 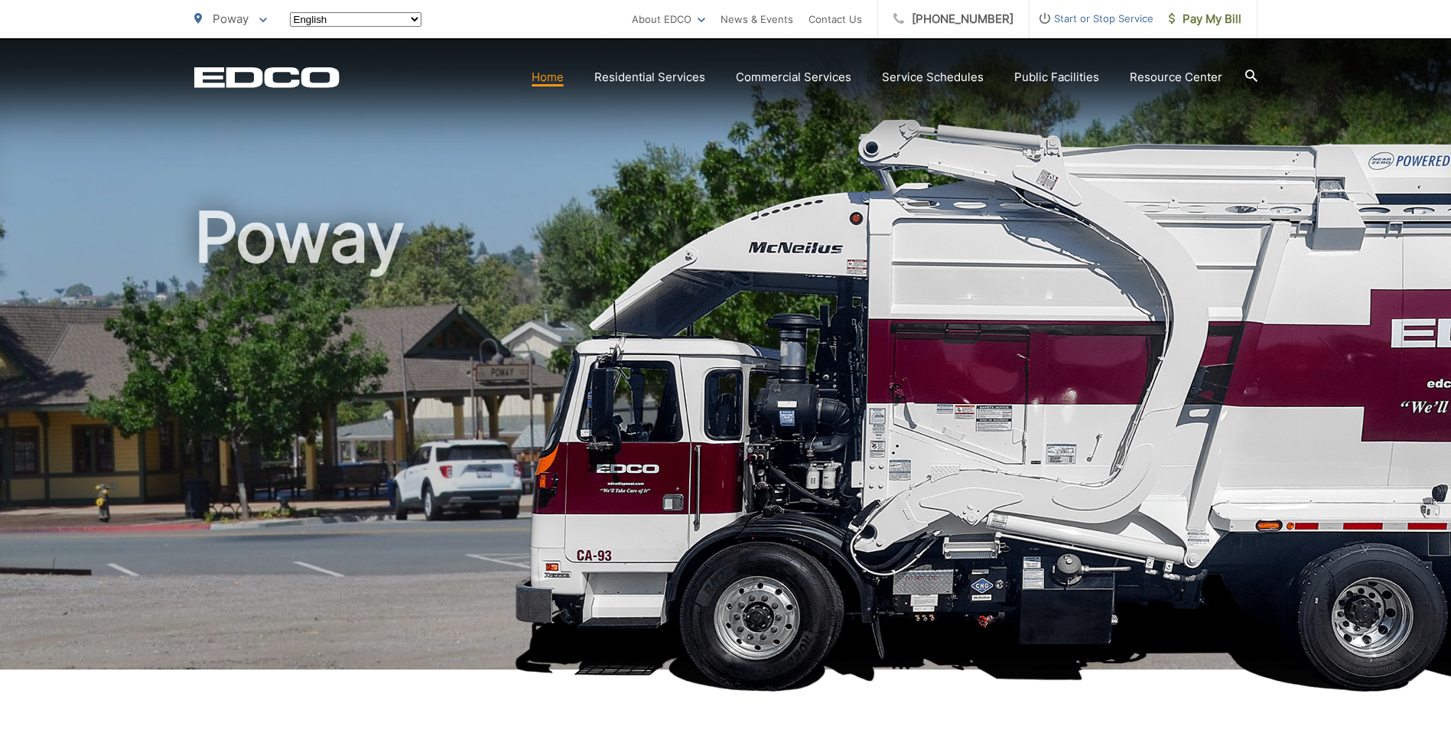 What do you see at coordinates (1205, 19) in the screenshot?
I see `span: Pay My Bill` at bounding box center [1205, 19].